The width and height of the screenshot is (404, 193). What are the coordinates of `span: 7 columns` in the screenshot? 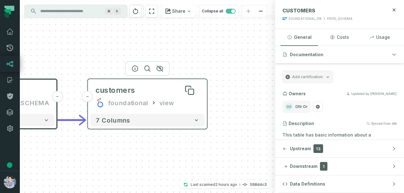 It's located at (113, 120).